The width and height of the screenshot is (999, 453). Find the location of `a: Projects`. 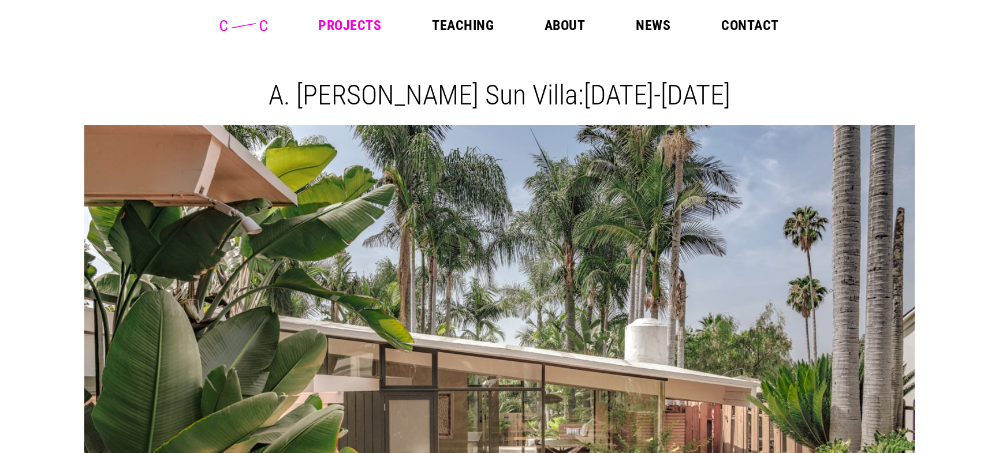

a: Projects is located at coordinates (349, 25).